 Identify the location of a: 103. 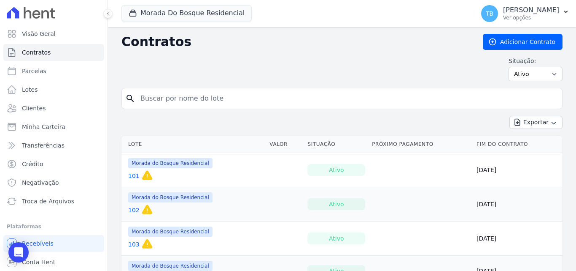
(134, 244).